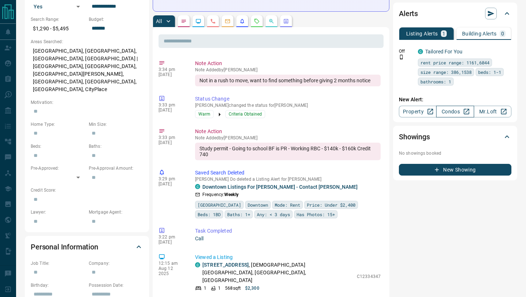 The width and height of the screenshot is (526, 297). I want to click on button: New Showing, so click(455, 170).